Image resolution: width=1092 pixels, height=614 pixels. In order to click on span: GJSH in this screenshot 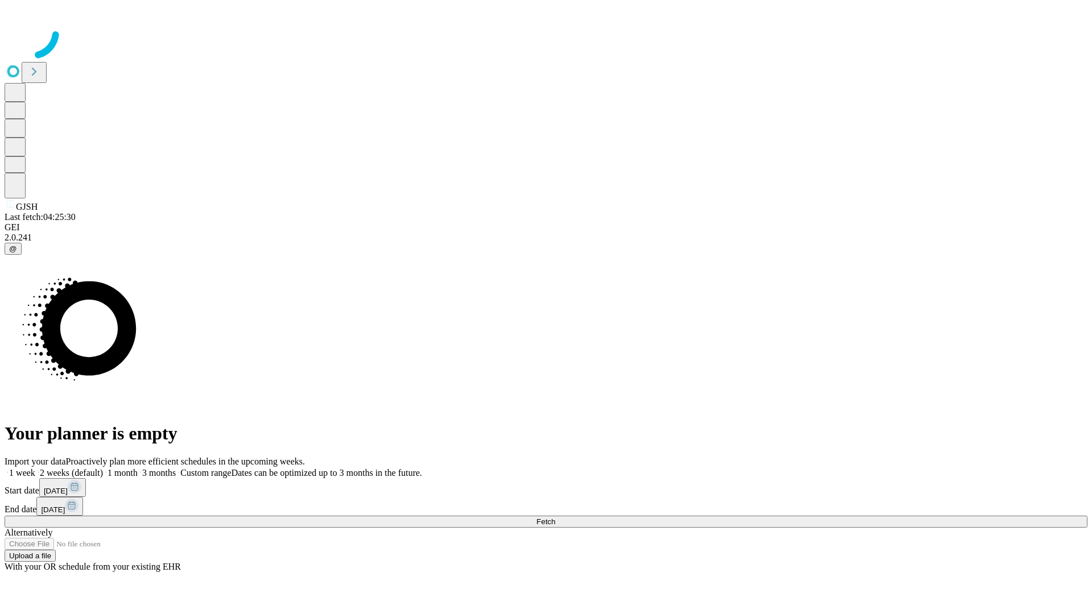, I will do `click(27, 206)`.